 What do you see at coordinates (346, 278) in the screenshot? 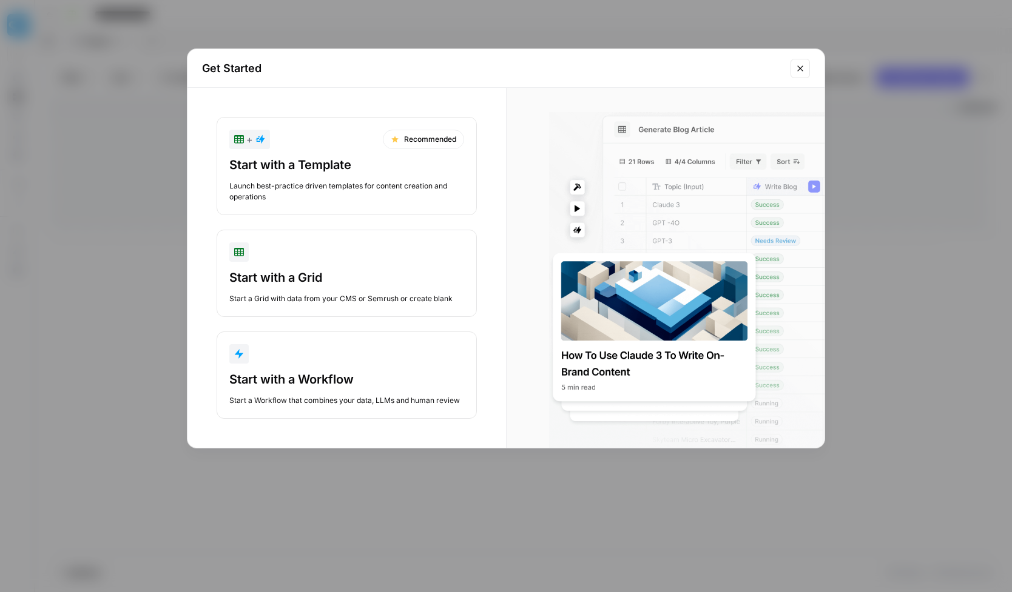
I see `div: Start with a Grid` at bounding box center [346, 278].